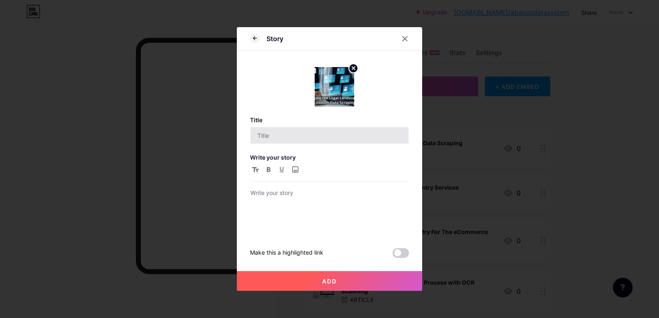 The width and height of the screenshot is (659, 318). What do you see at coordinates (334, 87) in the screenshot?
I see `img: link_thumbnail` at bounding box center [334, 87].